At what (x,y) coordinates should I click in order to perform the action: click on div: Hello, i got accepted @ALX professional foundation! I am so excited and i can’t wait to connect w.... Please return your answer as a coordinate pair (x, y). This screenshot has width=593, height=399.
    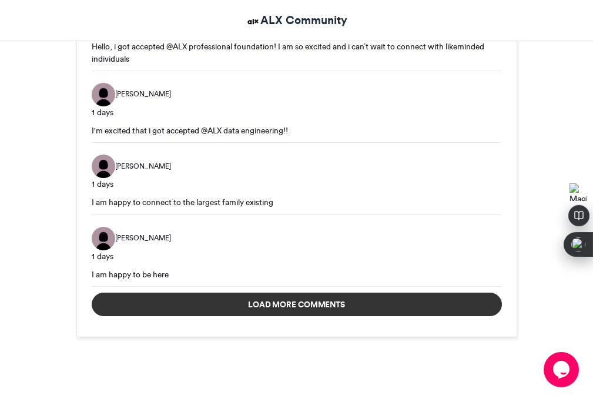
    Looking at the image, I should click on (297, 52).